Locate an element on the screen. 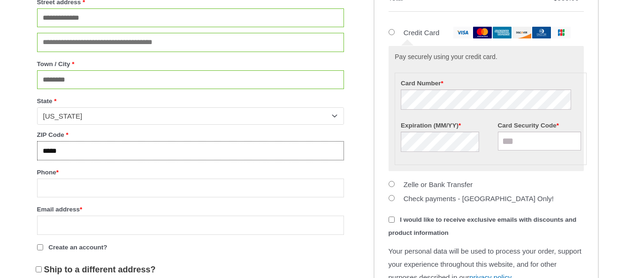  span: Create an account? is located at coordinates (77, 247).